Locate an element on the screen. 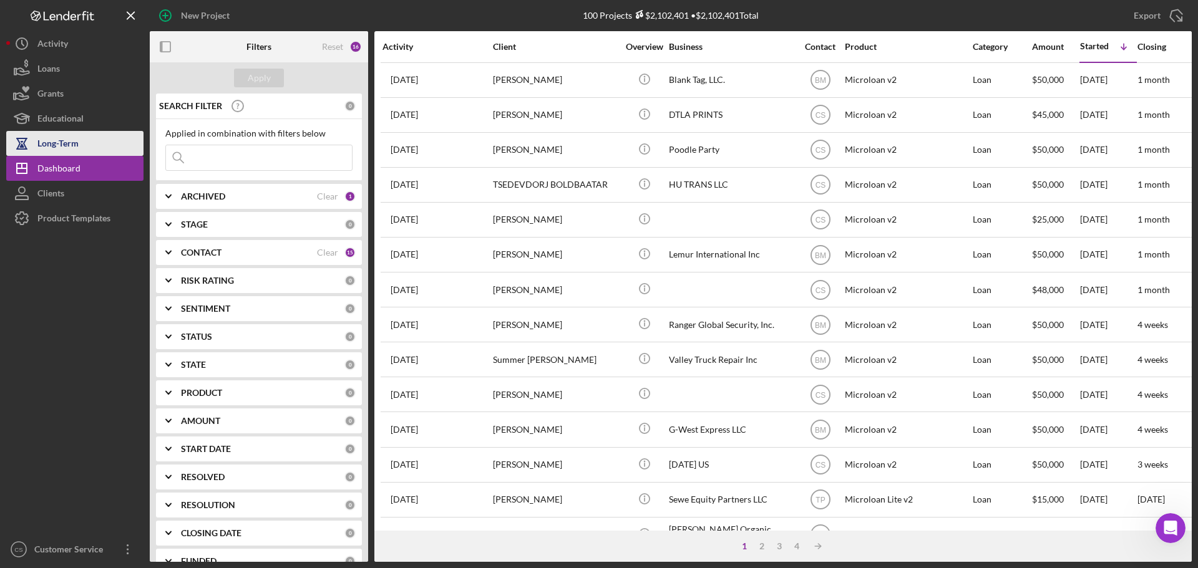 The width and height of the screenshot is (1198, 568). img: Profile image for Christina is located at coordinates (46, 17).